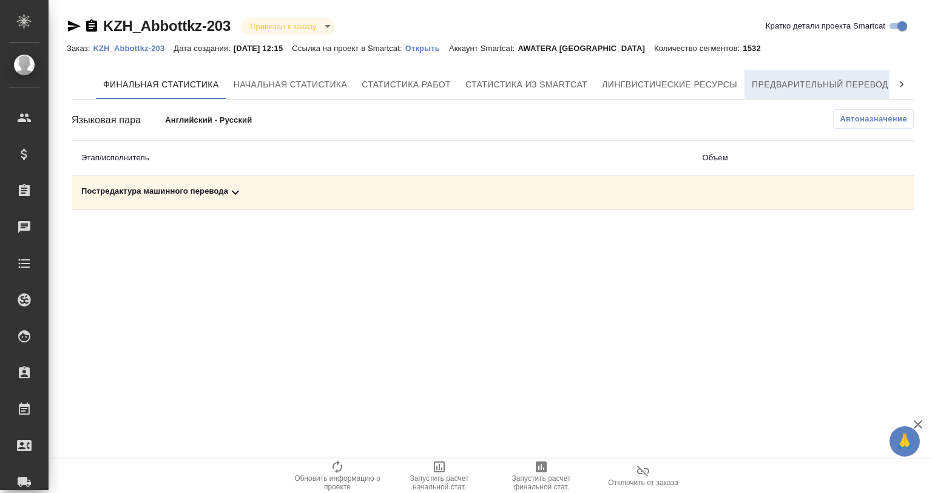  I want to click on p: Ссылка на проект в Smartcat:, so click(348, 48).